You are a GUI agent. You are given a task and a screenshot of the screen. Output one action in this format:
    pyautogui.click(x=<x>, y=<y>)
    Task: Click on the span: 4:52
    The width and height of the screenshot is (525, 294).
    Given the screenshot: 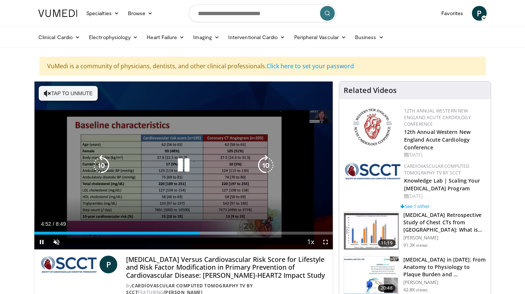 What is the action you would take?
    pyautogui.click(x=46, y=224)
    